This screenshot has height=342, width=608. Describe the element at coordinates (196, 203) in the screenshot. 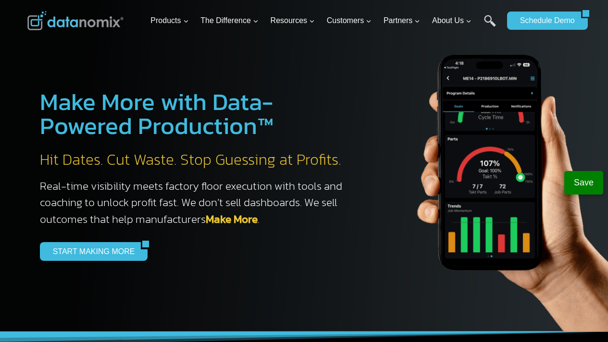

I see `h3: Real-time visibility meets factory floor execution with tools and coaching to unlock profit fast....` at that location.